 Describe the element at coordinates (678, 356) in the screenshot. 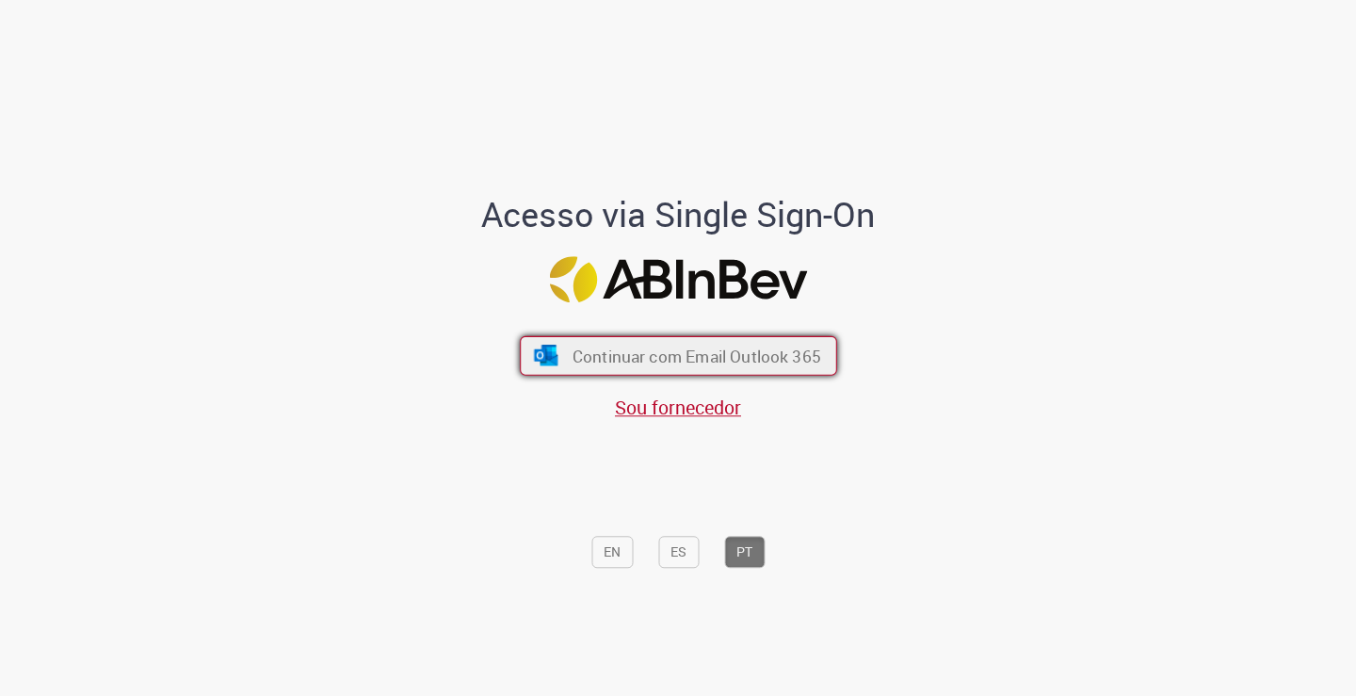

I see `button: ícone Azure/Microsoft 360 Continuar com Email Outlook 365` at that location.